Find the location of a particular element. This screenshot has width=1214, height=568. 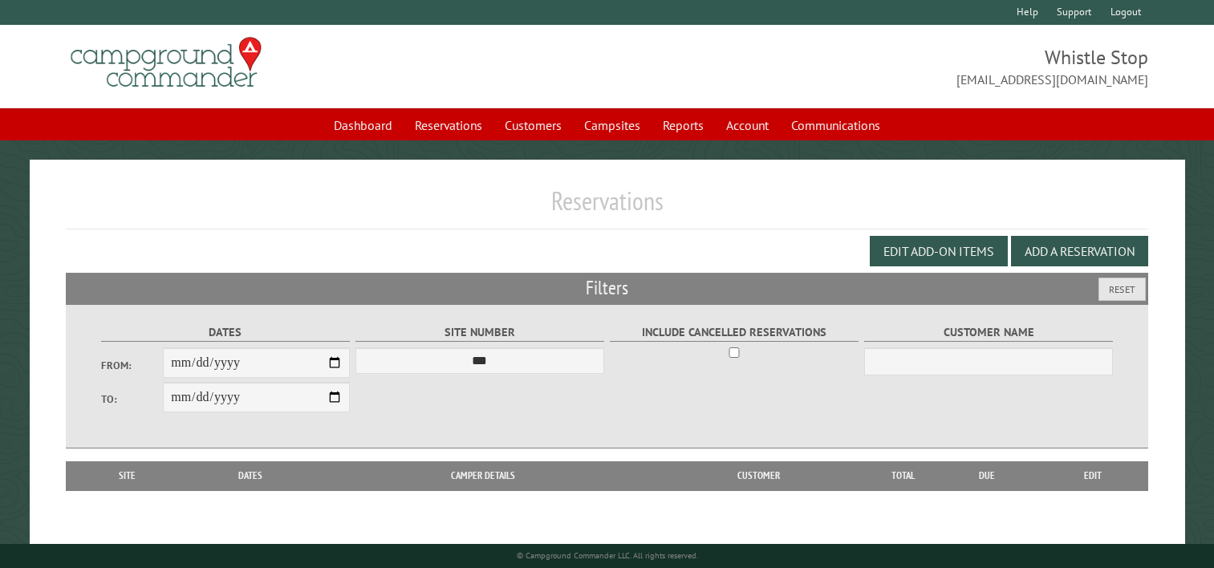

button: Add a Reservation is located at coordinates (1079, 251).